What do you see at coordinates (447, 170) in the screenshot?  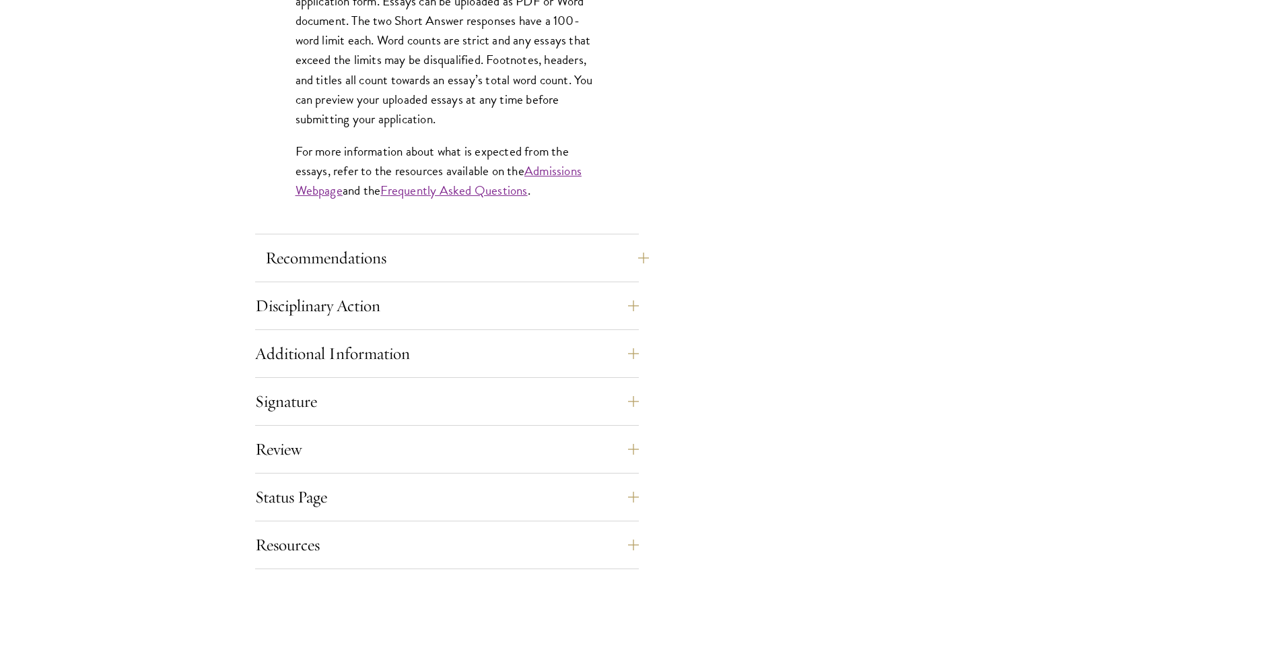 I see `p: For more information about what is expected from the essays, refer to the resources available on ...` at bounding box center [447, 170].